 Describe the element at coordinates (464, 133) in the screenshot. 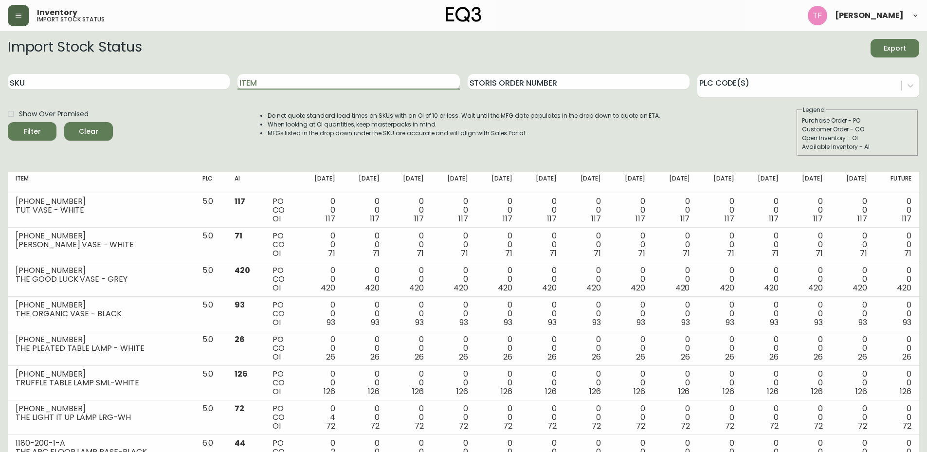

I see `li: MFGs listed in the drop down under the SKU are accurate and will align with Sales Portal.` at that location.